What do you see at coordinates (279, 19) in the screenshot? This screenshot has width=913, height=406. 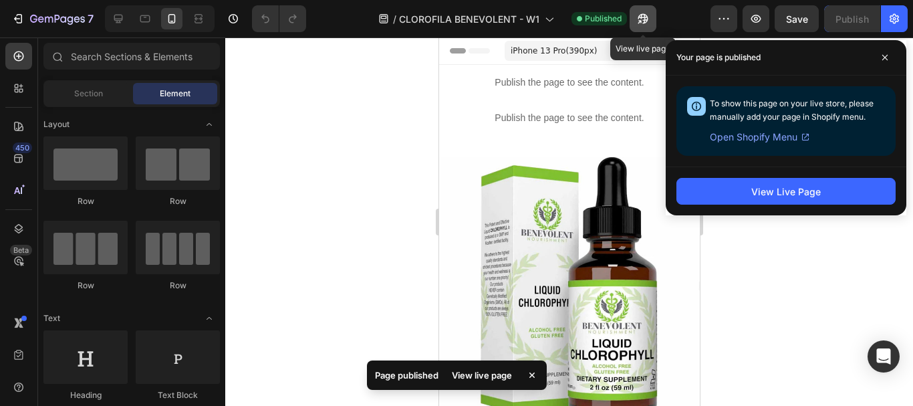 I see `div: Undo/Redo` at bounding box center [279, 19].